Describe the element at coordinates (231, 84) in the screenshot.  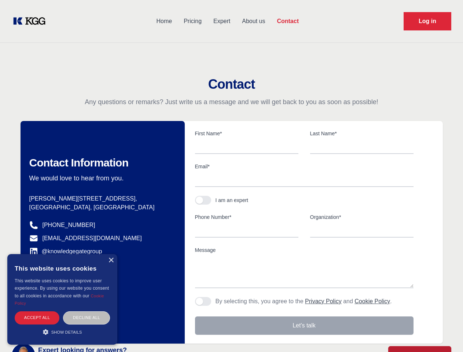
I see `h2: Contact` at that location.